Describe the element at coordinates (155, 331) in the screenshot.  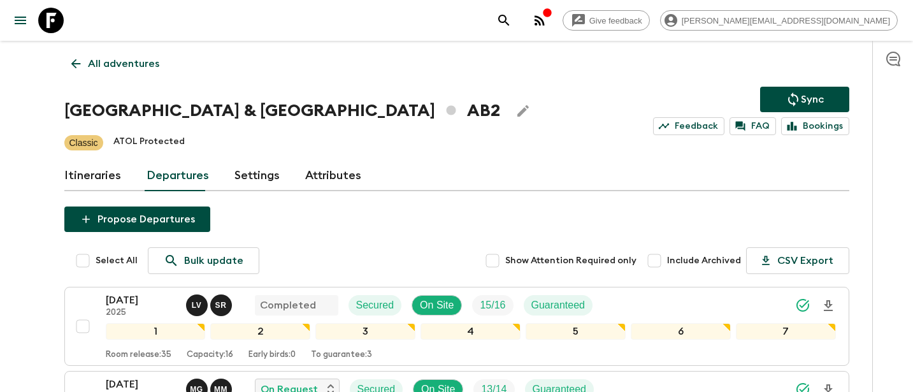
I see `div: 1` at that location.